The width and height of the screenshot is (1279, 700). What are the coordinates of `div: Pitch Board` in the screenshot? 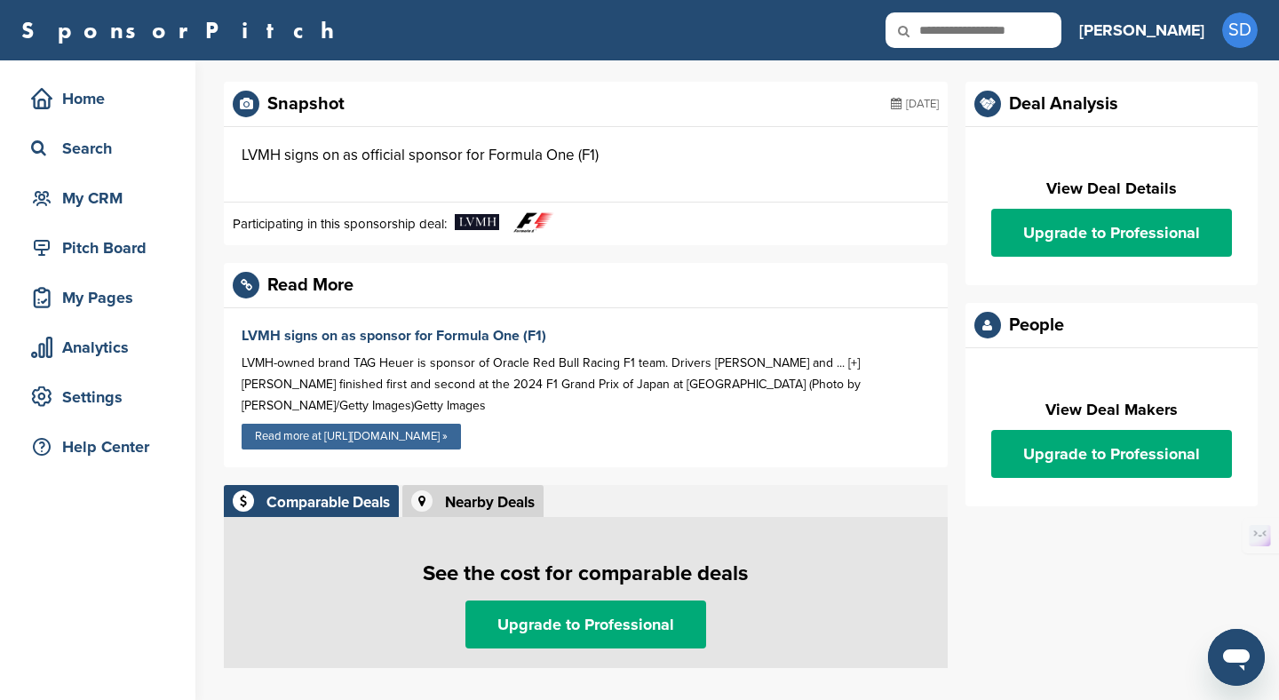 It's located at (102, 248).